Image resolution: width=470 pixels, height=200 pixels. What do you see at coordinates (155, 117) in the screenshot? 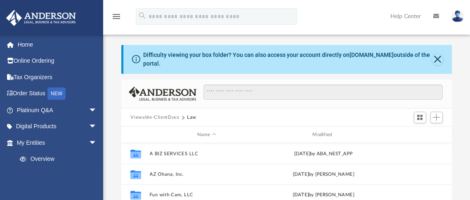
I see `button: Viewable-ClientDocs` at bounding box center [155, 117].